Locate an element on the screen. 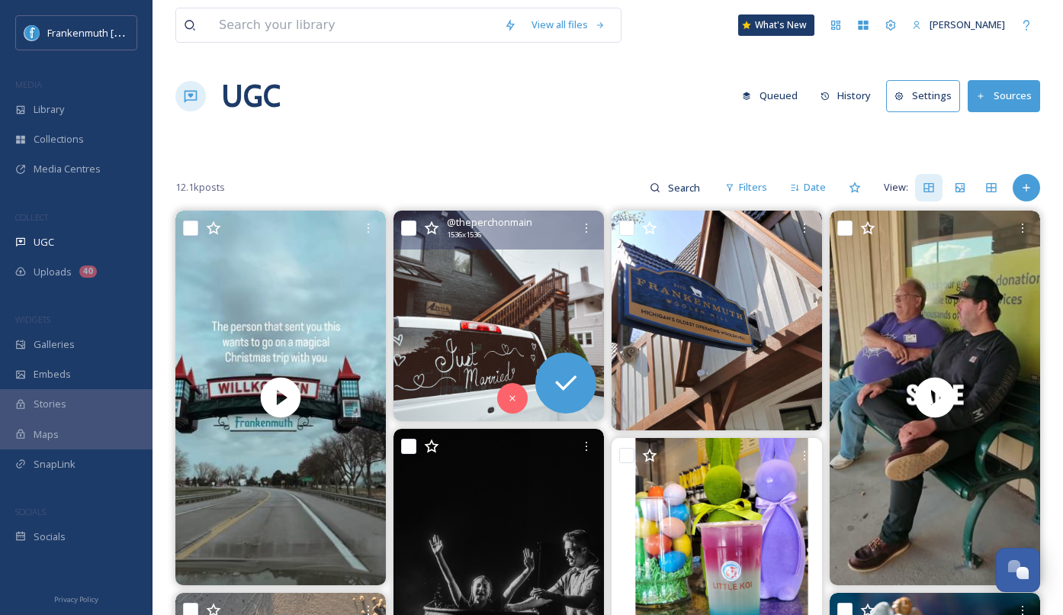 This screenshot has width=1063, height=615. div: View all files is located at coordinates (568, 24).